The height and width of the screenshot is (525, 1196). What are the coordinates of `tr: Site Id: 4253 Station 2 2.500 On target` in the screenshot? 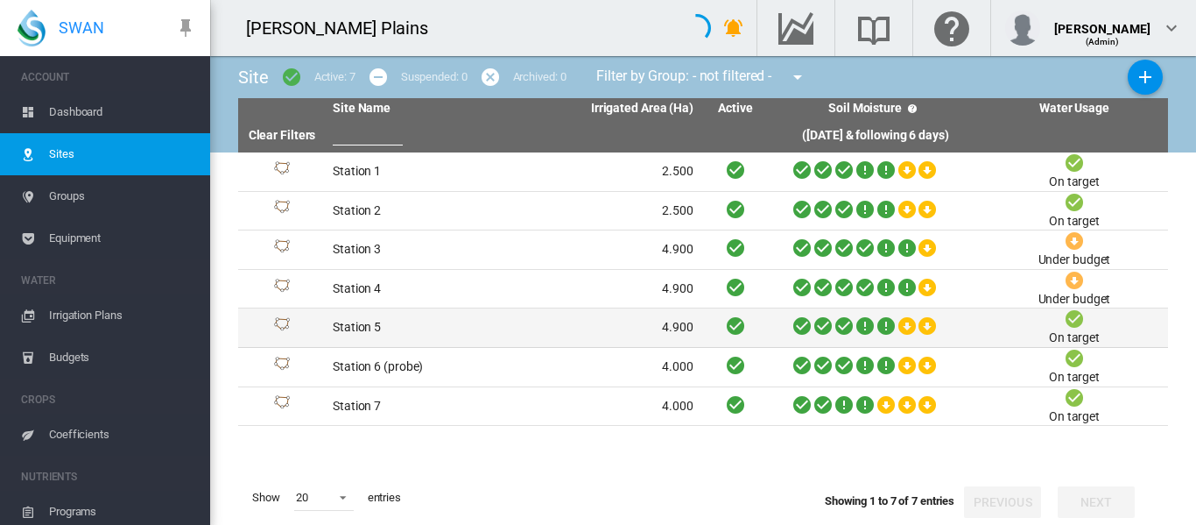 It's located at (703, 211).